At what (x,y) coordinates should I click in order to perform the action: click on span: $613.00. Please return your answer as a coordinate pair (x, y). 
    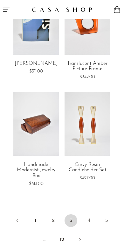
    Looking at the image, I should click on (36, 184).